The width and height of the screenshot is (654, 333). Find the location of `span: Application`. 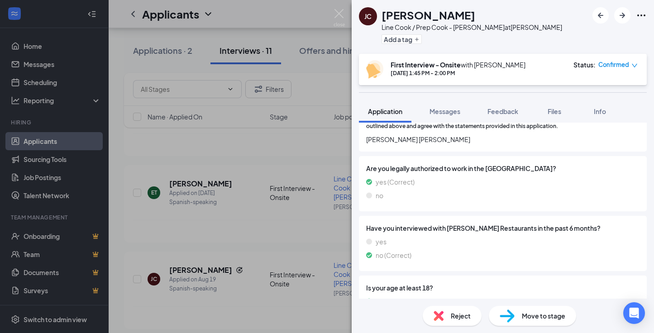

span: Application is located at coordinates (385, 111).